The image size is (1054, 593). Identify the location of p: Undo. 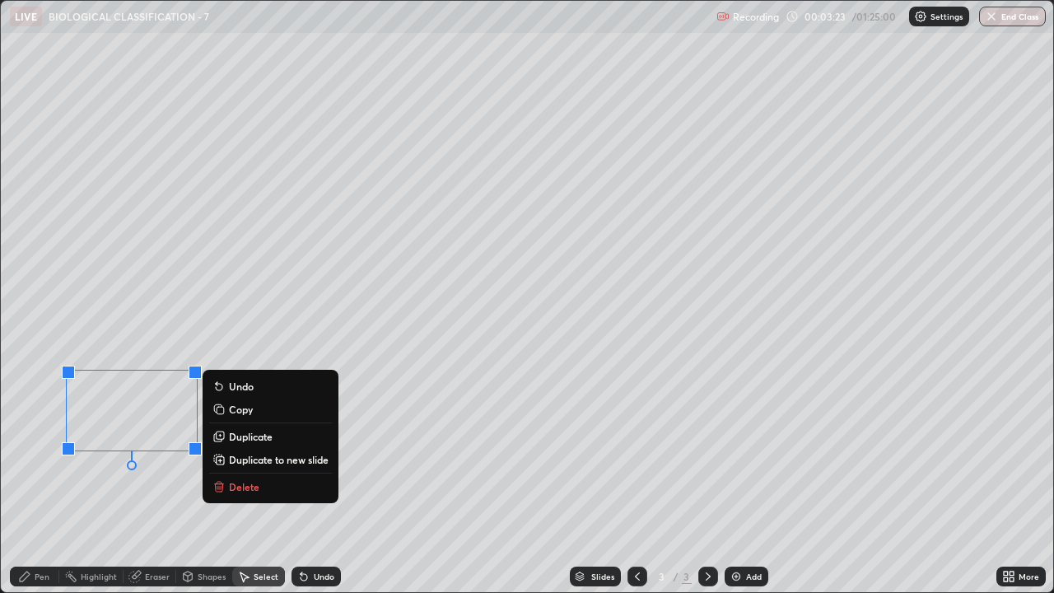
(241, 386).